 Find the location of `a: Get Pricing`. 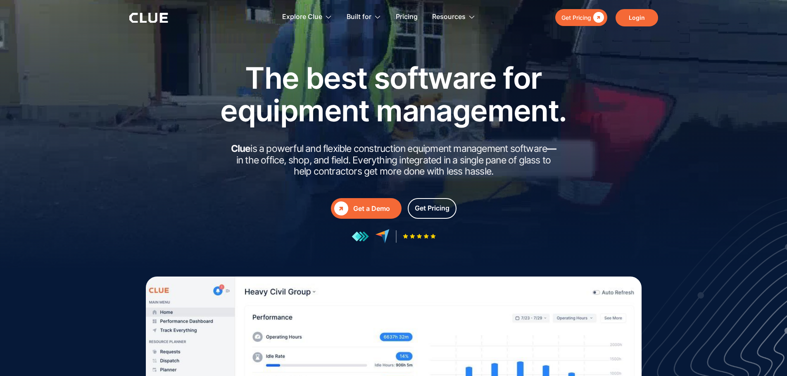

a: Get Pricing is located at coordinates (581, 17).